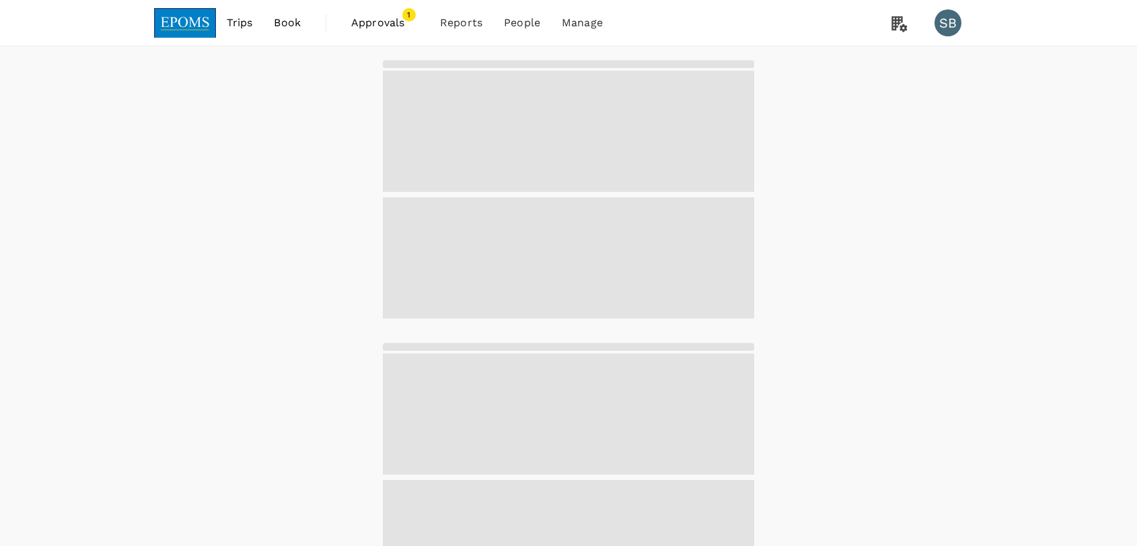  What do you see at coordinates (461, 23) in the screenshot?
I see `span: Reports` at bounding box center [461, 23].